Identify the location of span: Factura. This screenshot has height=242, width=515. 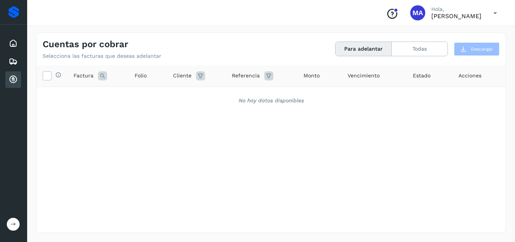
(83, 75).